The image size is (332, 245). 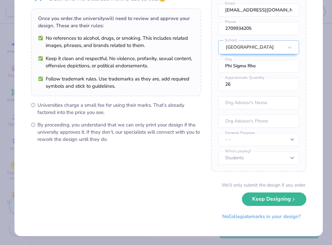 I want to click on button: NoCollegiatemarks in your design?, so click(x=261, y=217).